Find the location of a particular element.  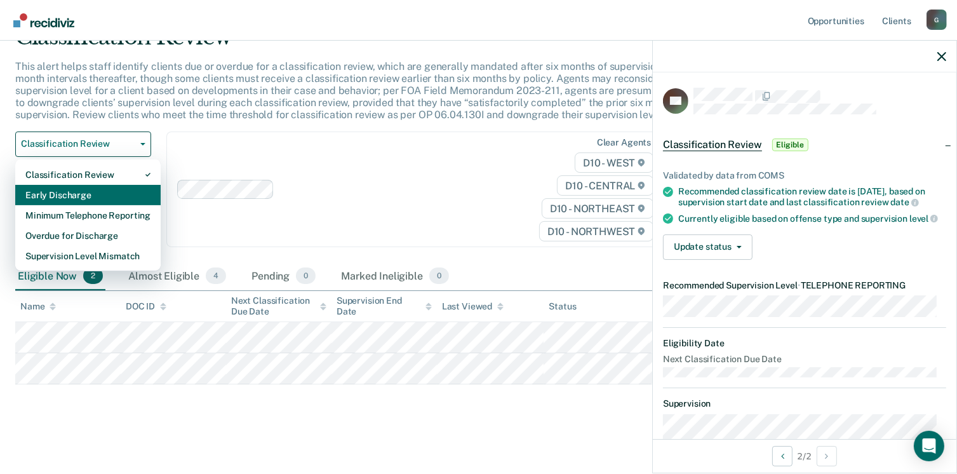

img: Recidiviz is located at coordinates (44, 20).